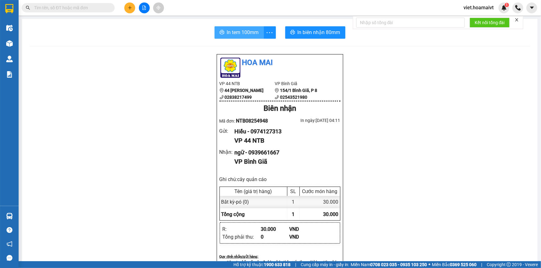  Describe the element at coordinates (504, 8) in the screenshot. I see `img: icon-new-feature` at that location.